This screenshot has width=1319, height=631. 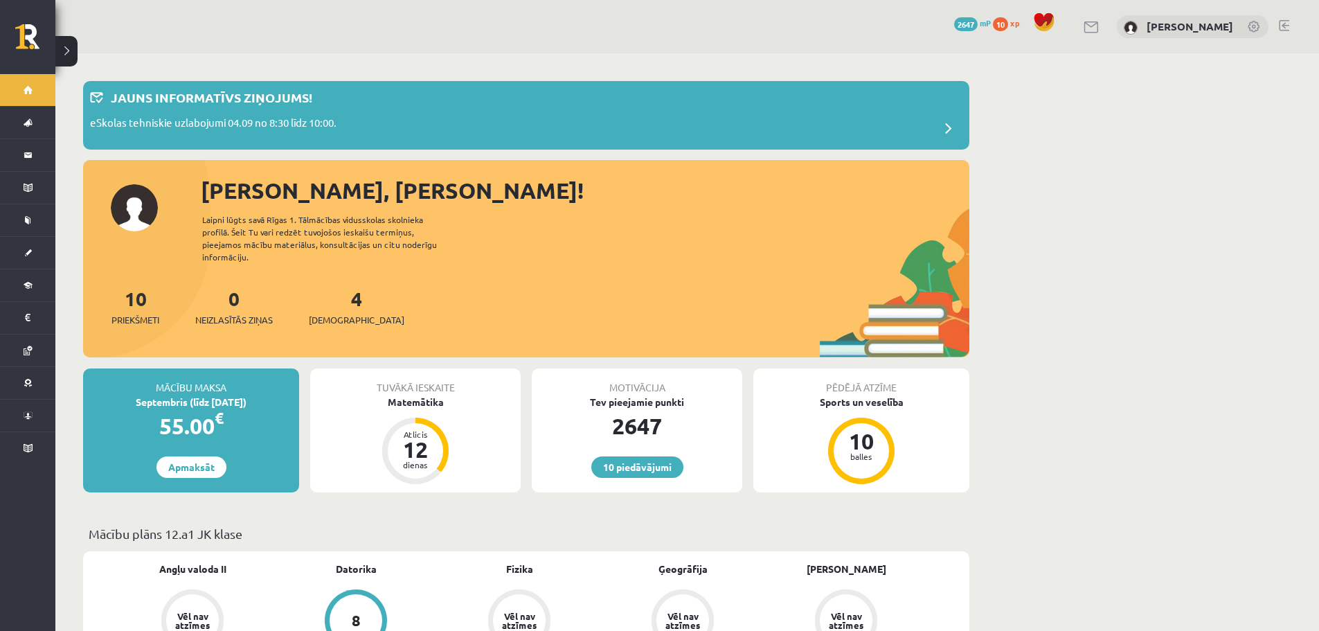 What do you see at coordinates (234, 320) in the screenshot?
I see `span: Neizlasītās ziņas` at bounding box center [234, 320].